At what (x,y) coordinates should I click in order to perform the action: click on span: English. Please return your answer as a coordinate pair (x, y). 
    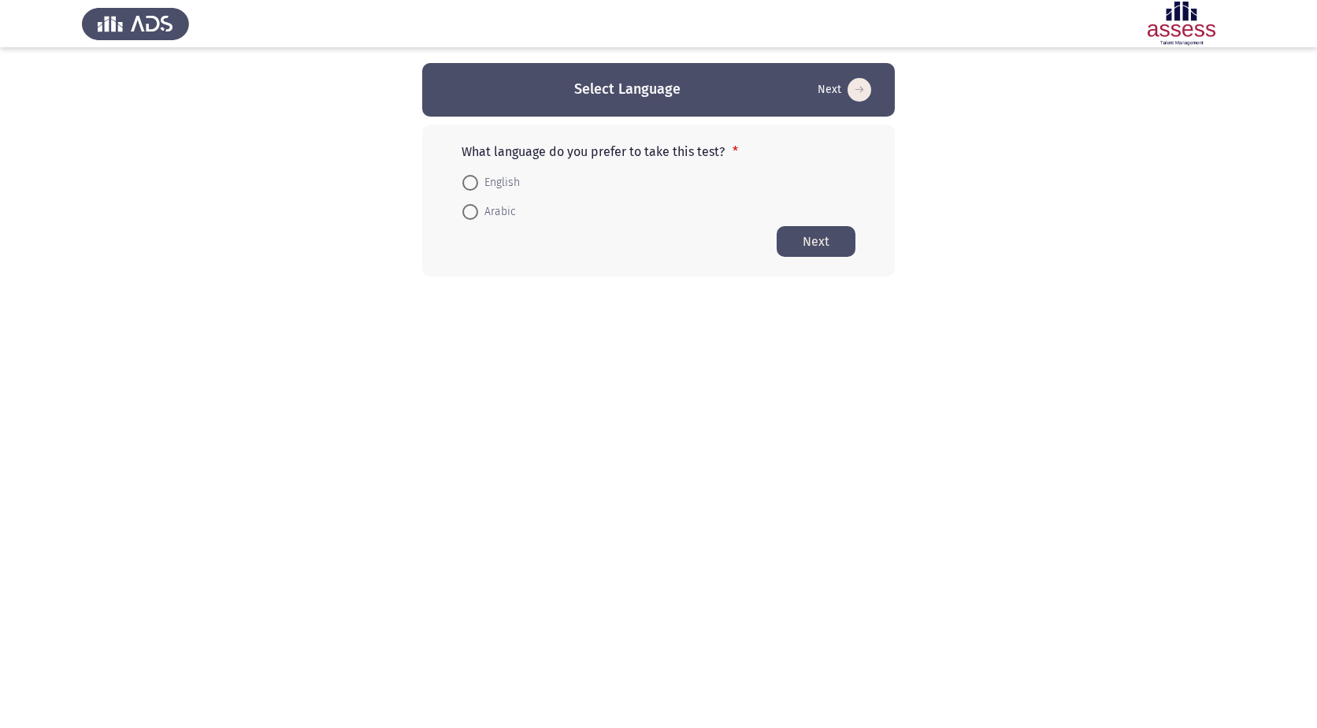
    Looking at the image, I should click on (499, 183).